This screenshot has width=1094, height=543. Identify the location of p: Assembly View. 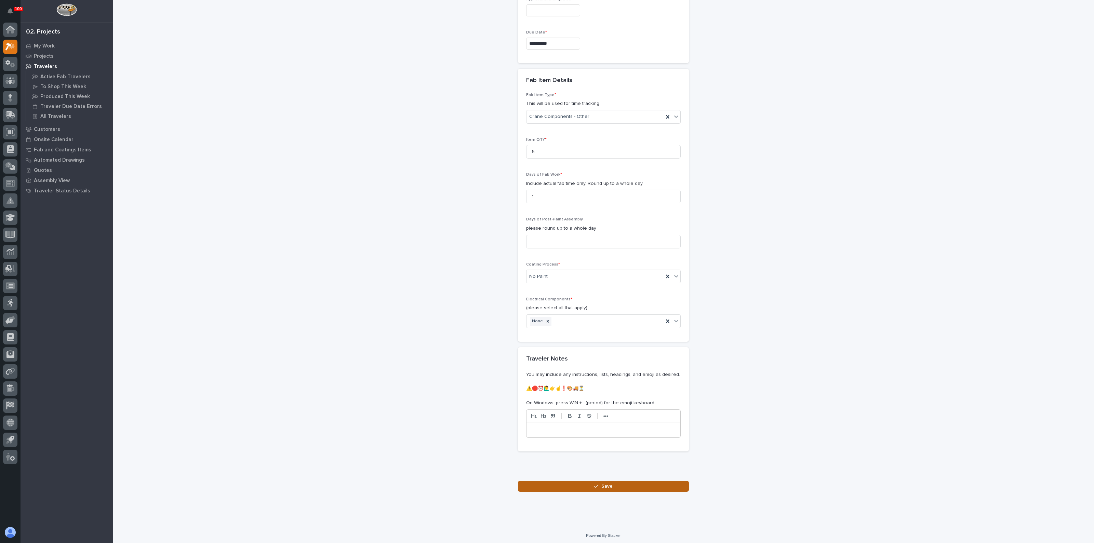
(52, 181).